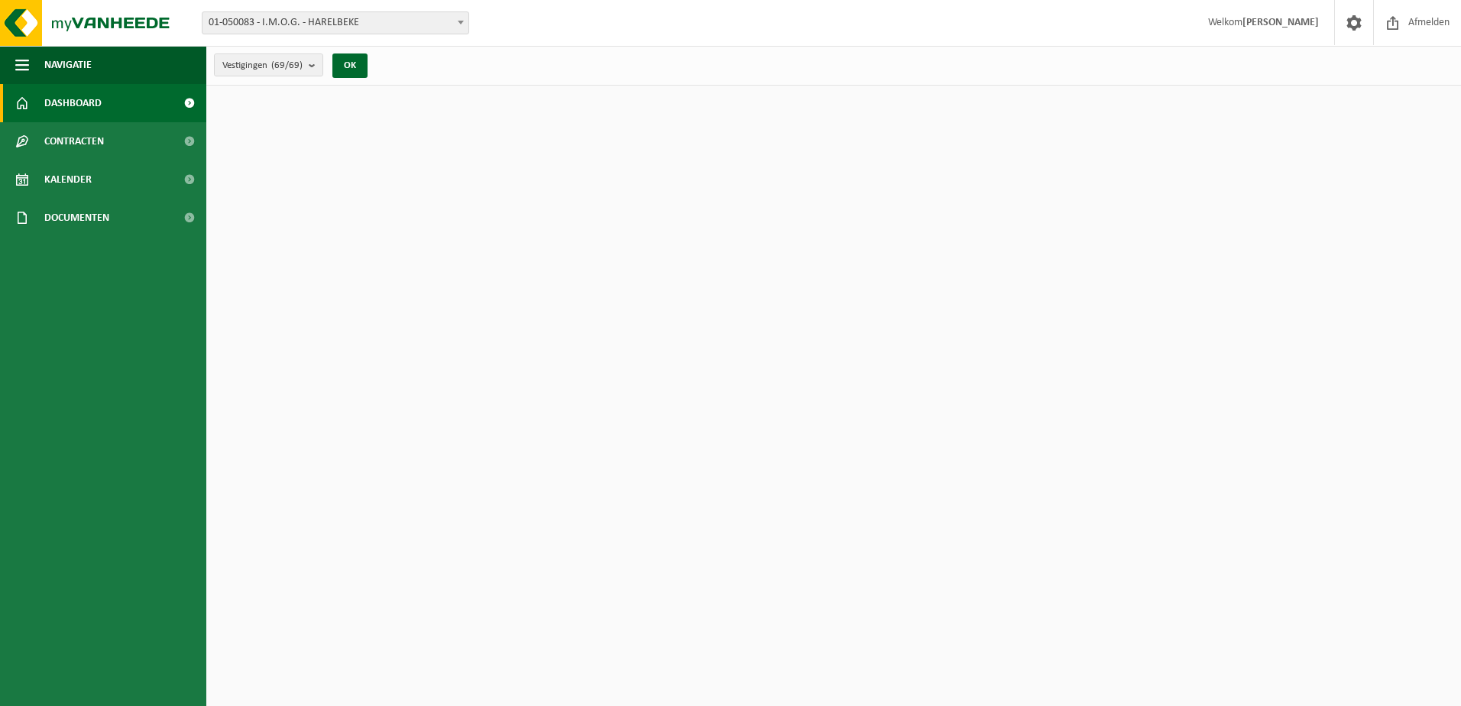  I want to click on span: Vestigingen, so click(262, 66).